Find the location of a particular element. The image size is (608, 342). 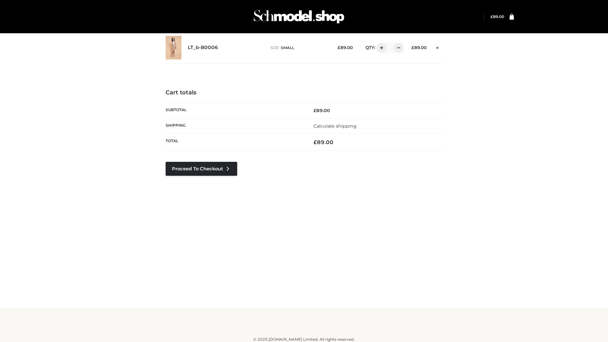

a: Remove this item is located at coordinates (438, 47).